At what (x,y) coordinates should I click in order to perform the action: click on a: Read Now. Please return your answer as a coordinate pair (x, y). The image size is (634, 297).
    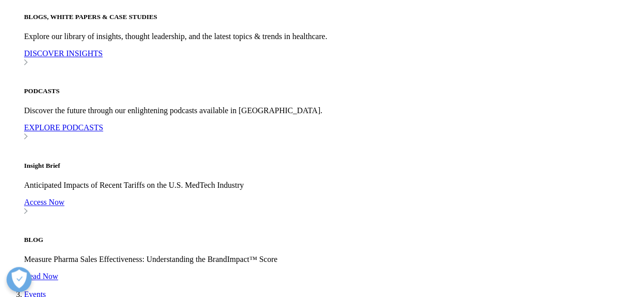
    Looking at the image, I should click on (327, 281).